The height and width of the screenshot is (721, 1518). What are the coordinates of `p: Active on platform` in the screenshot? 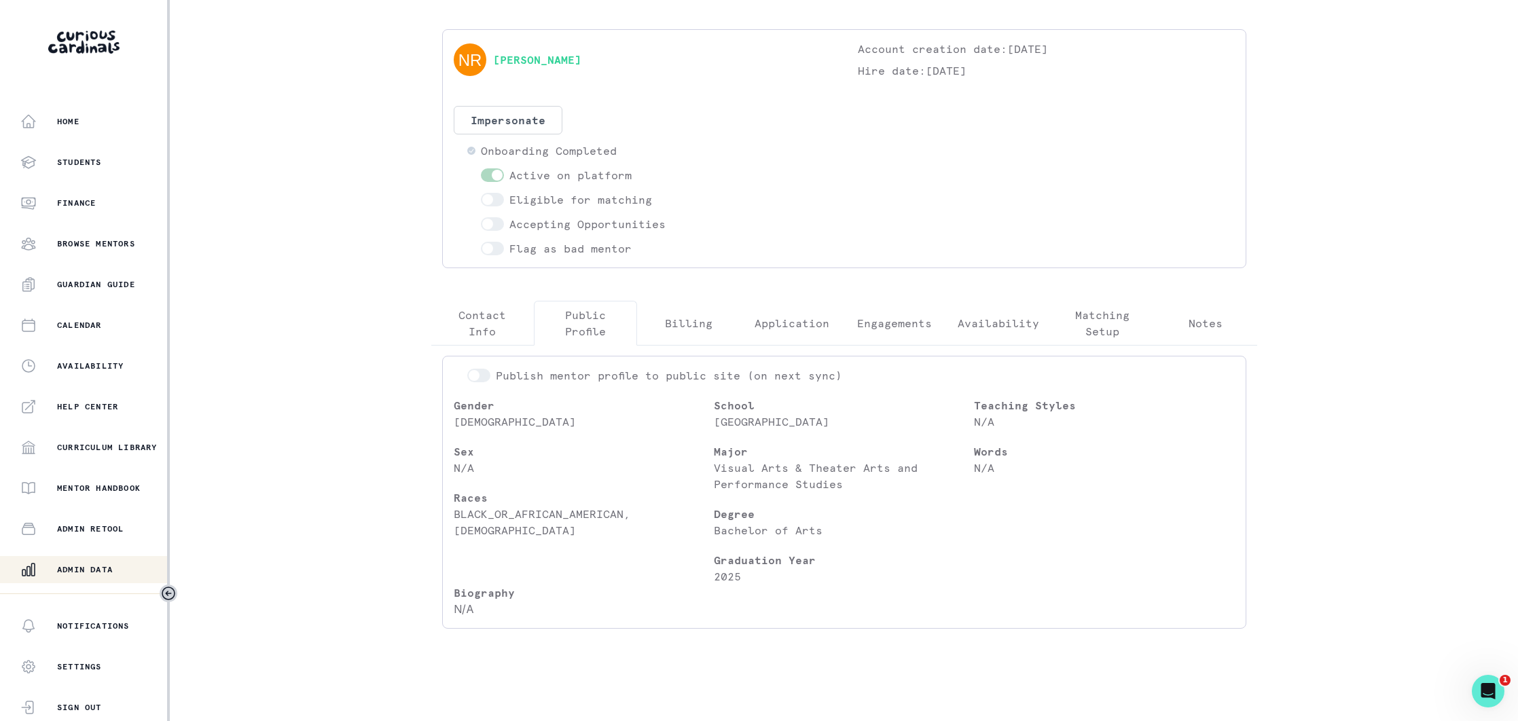 It's located at (571, 175).